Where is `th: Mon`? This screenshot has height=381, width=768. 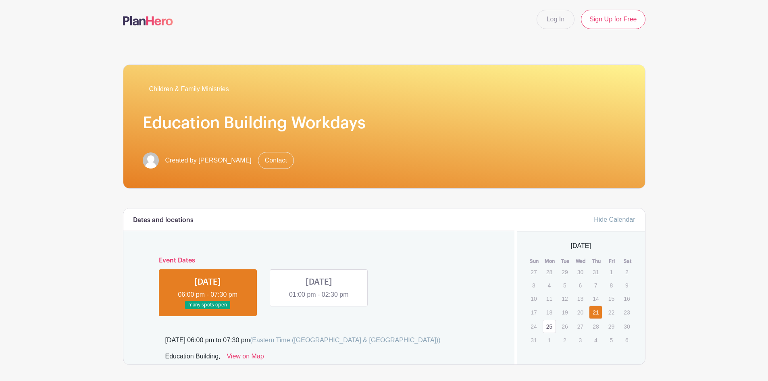 th: Mon is located at coordinates (550, 261).